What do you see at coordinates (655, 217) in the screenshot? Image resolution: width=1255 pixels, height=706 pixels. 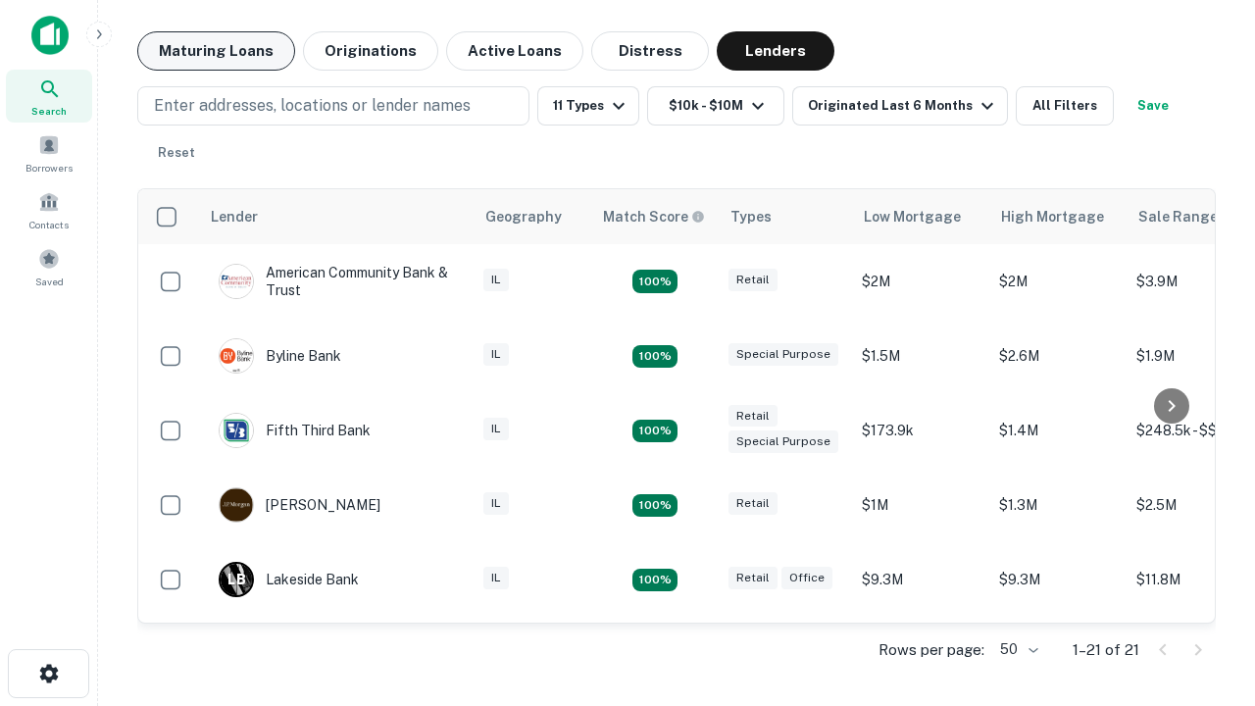 I see `th: Capitalize uses an advanced AI algorithm to match your search with the best lender. The match sco...` at bounding box center [655, 217].